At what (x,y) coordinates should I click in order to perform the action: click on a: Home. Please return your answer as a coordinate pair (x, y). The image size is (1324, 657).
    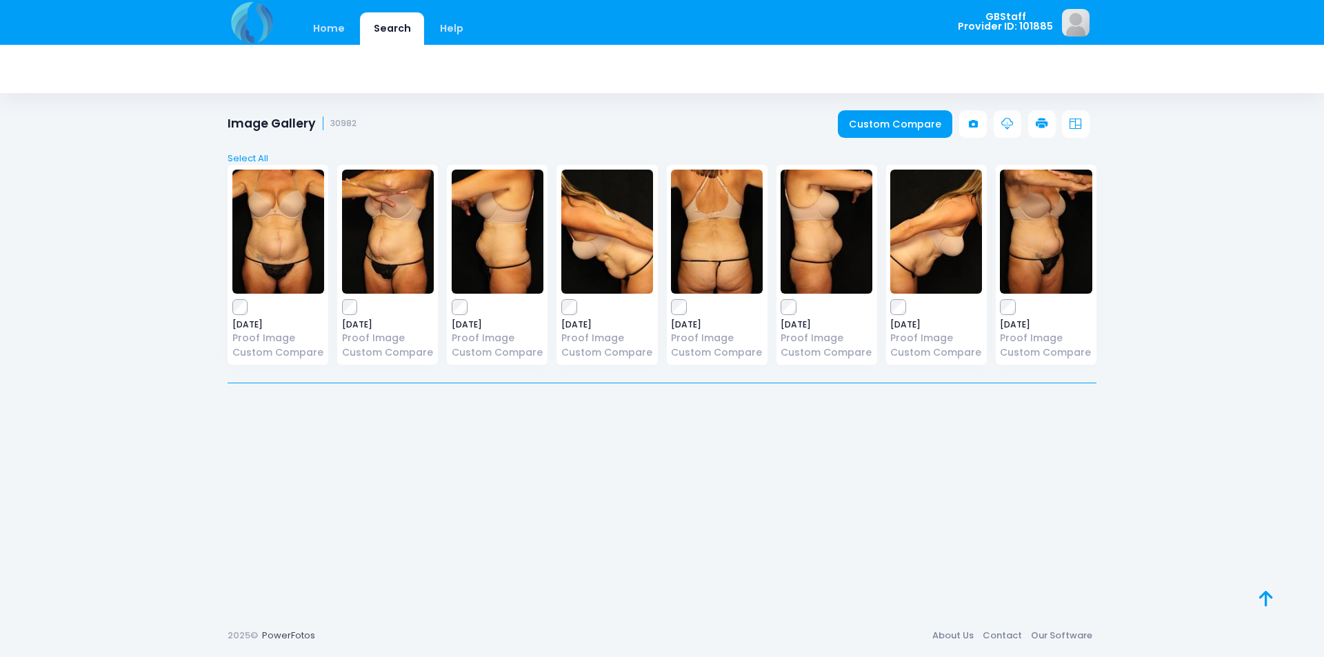
    Looking at the image, I should click on (328, 28).